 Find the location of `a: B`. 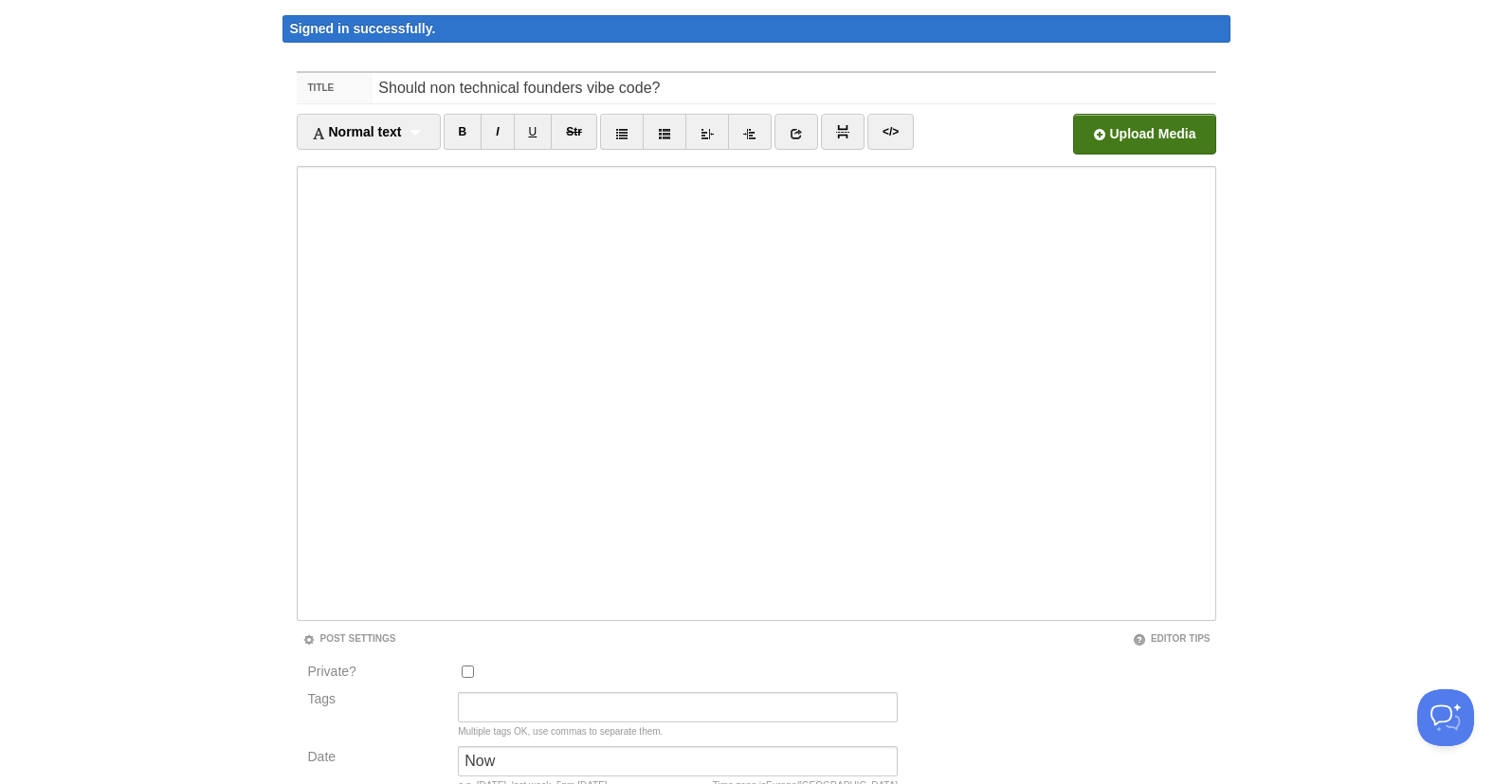

a: B is located at coordinates (462, 131).